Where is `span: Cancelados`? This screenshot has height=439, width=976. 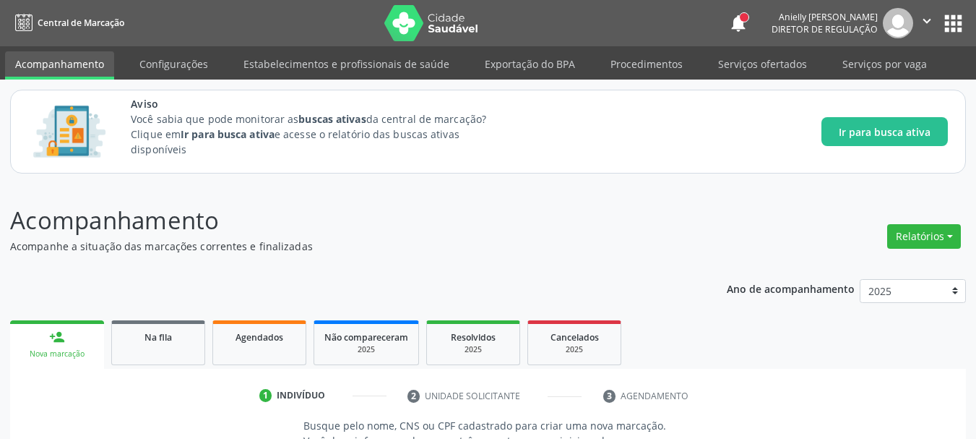
span: Cancelados is located at coordinates (574, 337).